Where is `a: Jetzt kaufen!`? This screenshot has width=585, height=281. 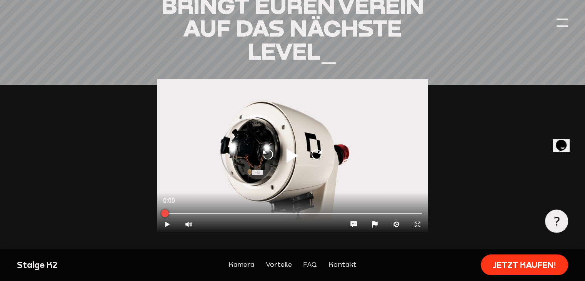 a: Jetzt kaufen! is located at coordinates (525, 265).